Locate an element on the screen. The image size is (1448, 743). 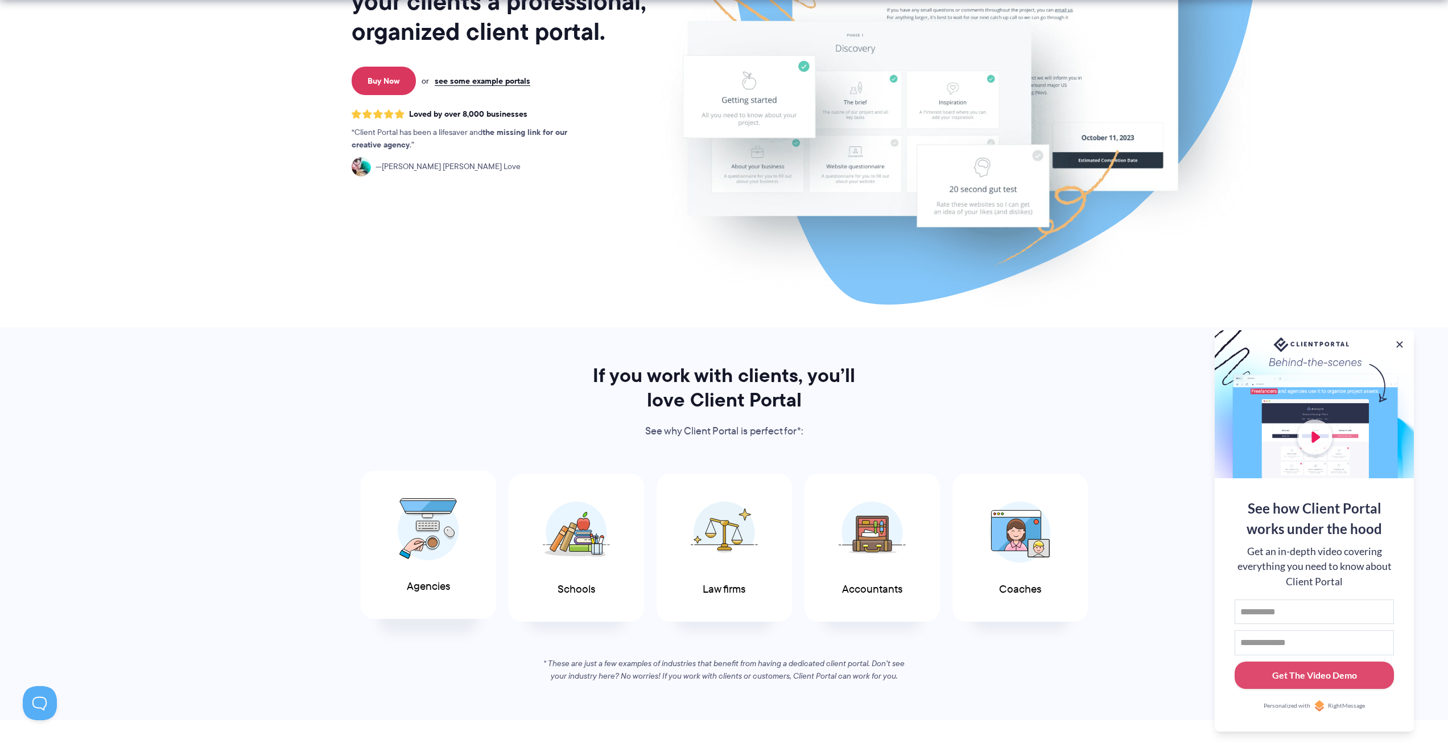
a: Agencies is located at coordinates (429, 545).